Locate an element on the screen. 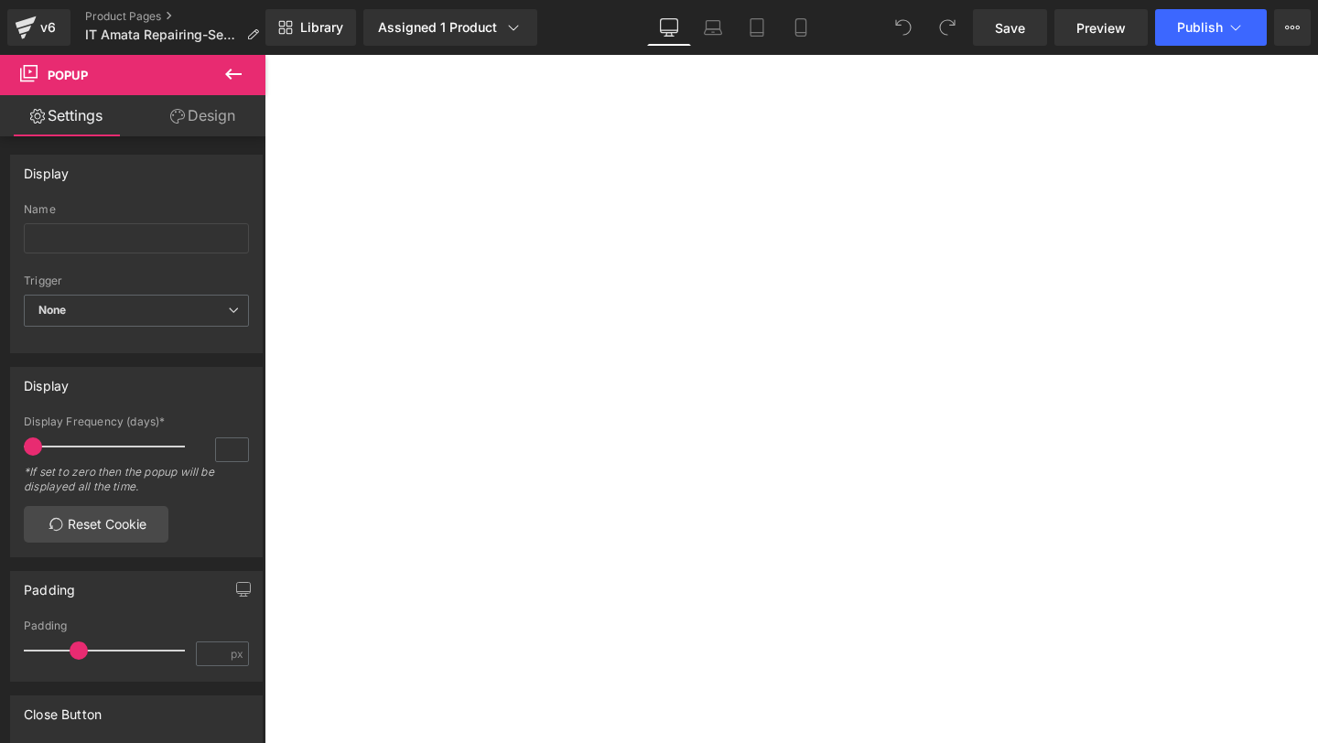 The image size is (1318, 743). a: Desktop is located at coordinates (669, 27).